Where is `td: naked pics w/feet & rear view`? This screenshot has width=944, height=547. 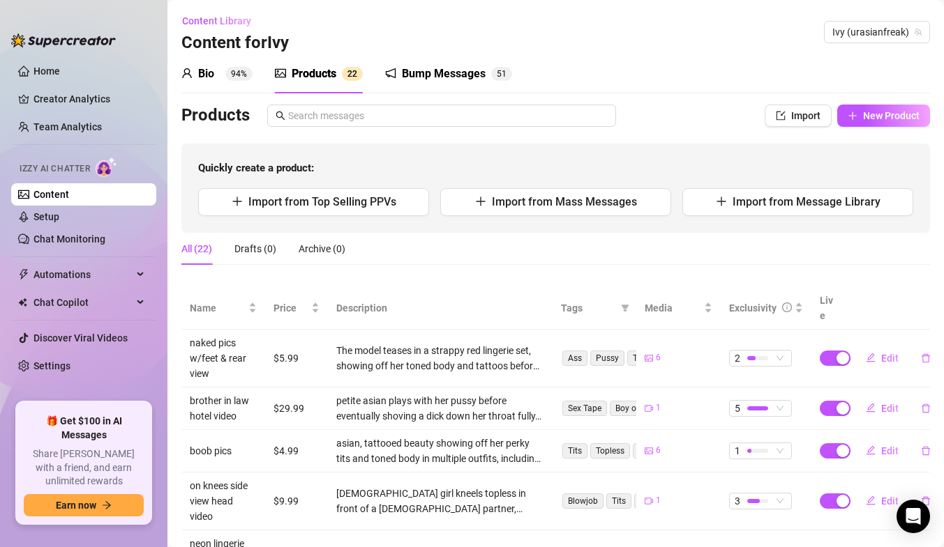 td: naked pics w/feet & rear view is located at coordinates (223, 358).